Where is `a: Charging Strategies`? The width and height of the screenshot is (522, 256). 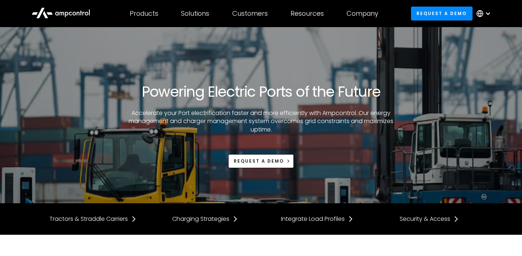
a: Charging Strategies is located at coordinates (205, 219).